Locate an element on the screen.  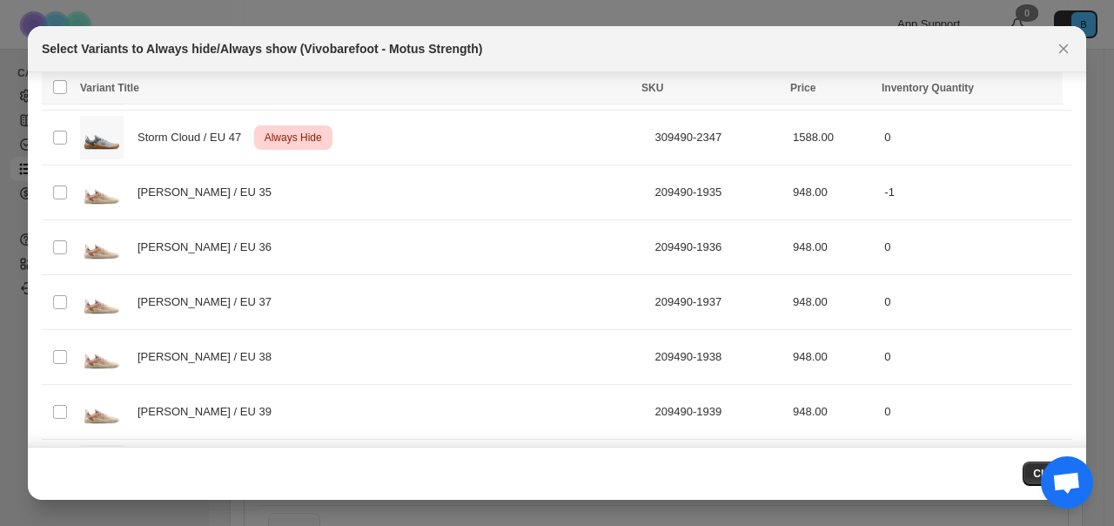
span: Variant Title is located at coordinates (110, 88).